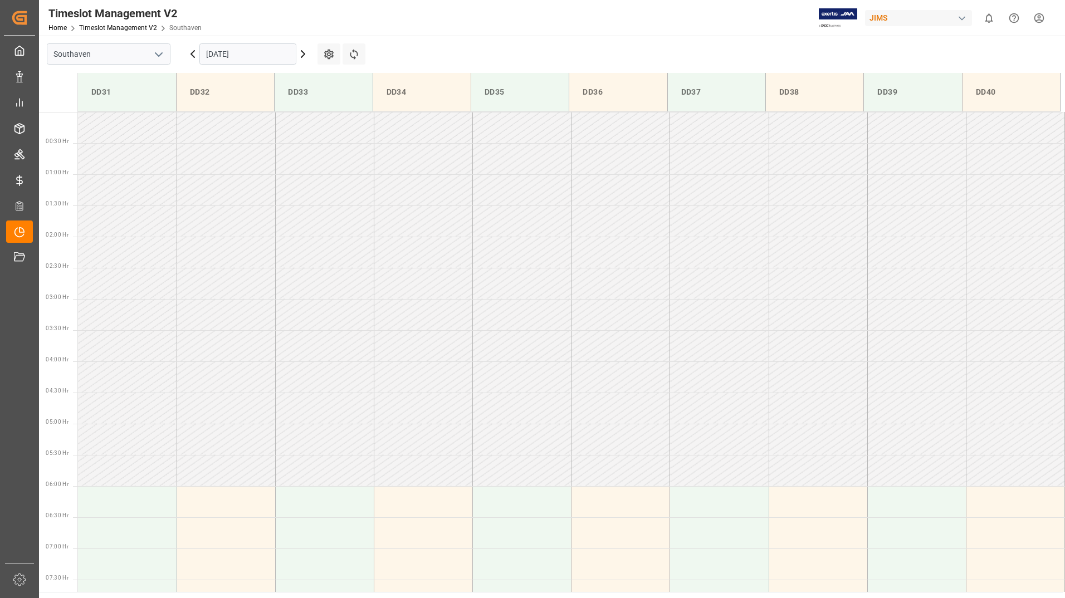 The height and width of the screenshot is (598, 1065). What do you see at coordinates (814, 92) in the screenshot?
I see `div: DD38` at bounding box center [814, 92].